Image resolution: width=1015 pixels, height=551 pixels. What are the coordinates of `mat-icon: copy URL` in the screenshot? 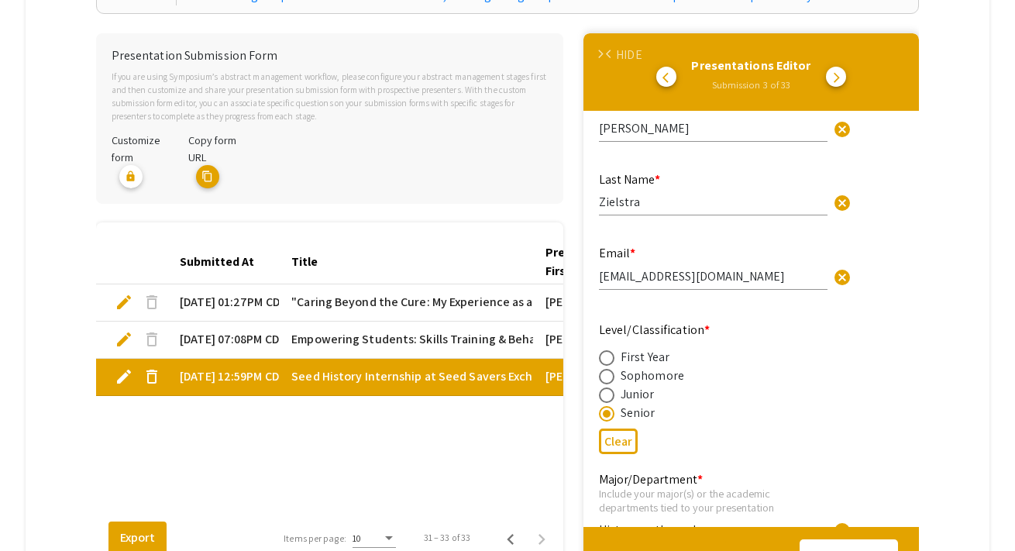 It's located at (208, 177).